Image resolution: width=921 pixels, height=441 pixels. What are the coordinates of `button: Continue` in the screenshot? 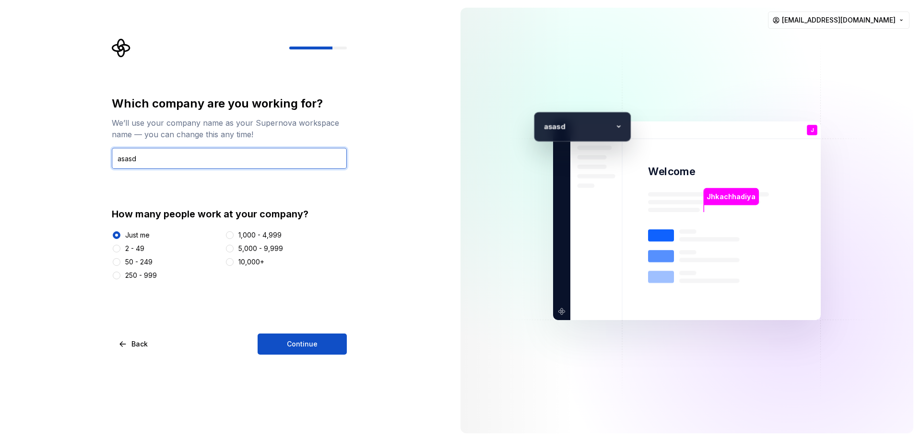 It's located at (302, 344).